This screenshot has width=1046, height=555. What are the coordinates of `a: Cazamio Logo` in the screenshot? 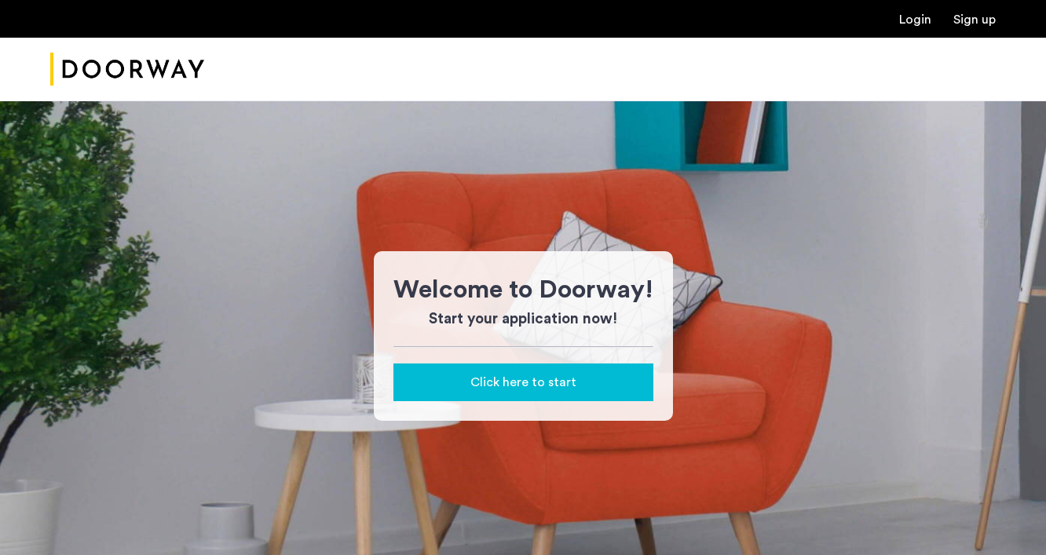 It's located at (127, 69).